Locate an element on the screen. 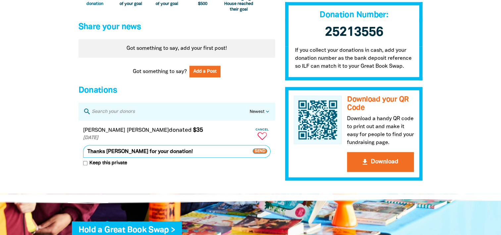 The image size is (501, 235). em: $35 is located at coordinates (198, 130).